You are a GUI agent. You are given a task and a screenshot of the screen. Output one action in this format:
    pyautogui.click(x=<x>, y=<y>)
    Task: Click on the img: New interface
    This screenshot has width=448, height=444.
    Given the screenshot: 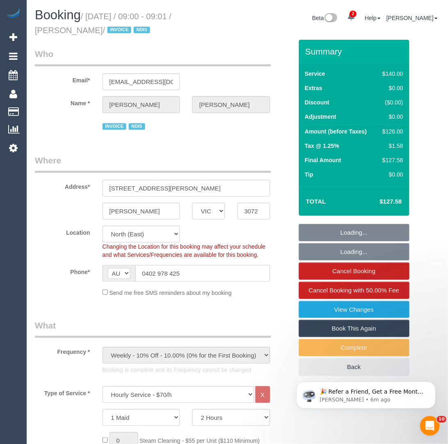 What is the action you would take?
    pyautogui.click(x=330, y=18)
    